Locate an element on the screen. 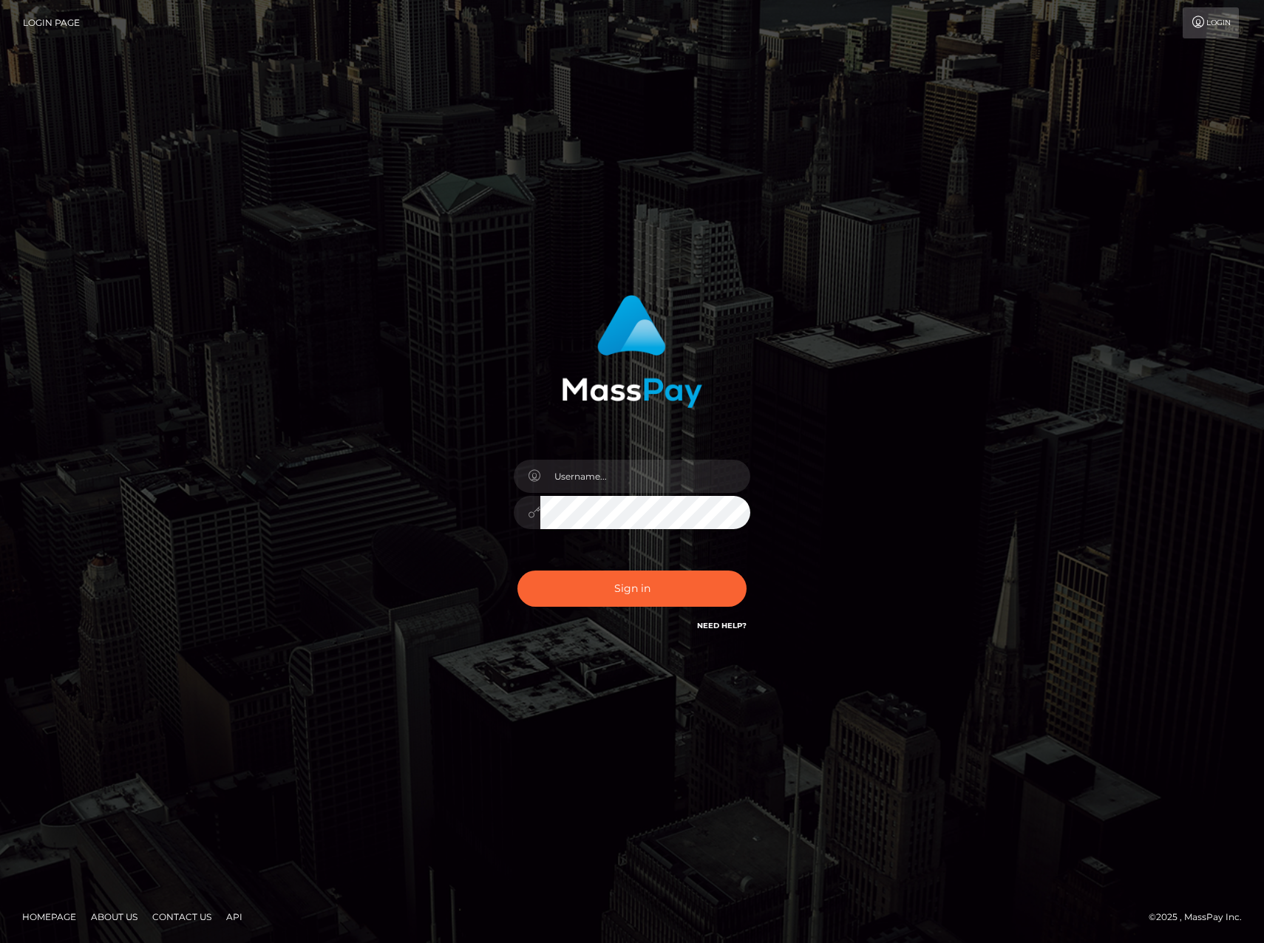 The height and width of the screenshot is (943, 1264). div: © 2025 , MassPay Inc. is located at coordinates (1201, 918).